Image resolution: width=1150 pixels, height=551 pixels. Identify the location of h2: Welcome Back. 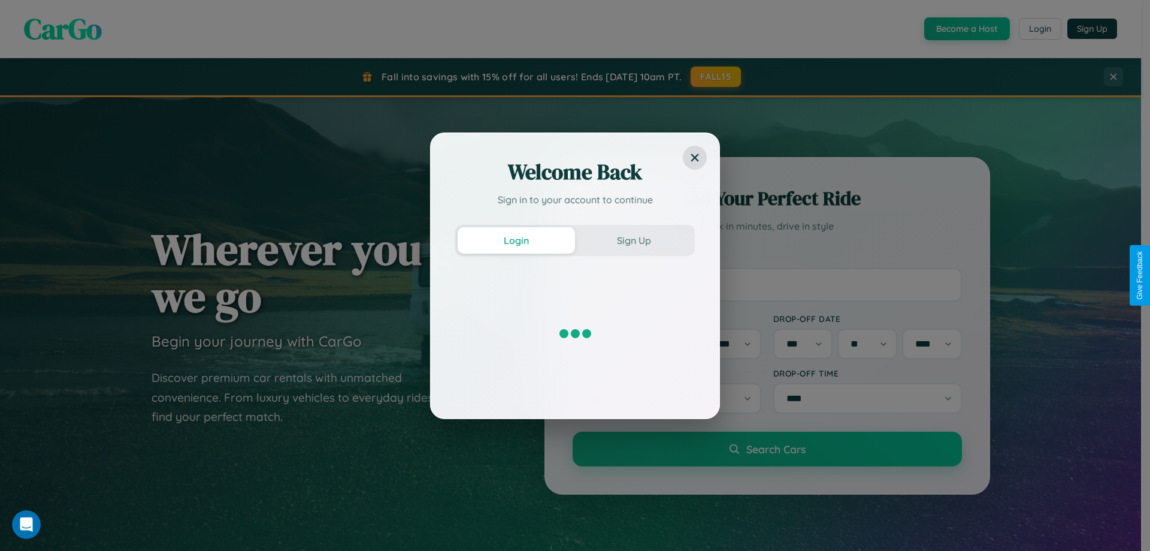
(575, 172).